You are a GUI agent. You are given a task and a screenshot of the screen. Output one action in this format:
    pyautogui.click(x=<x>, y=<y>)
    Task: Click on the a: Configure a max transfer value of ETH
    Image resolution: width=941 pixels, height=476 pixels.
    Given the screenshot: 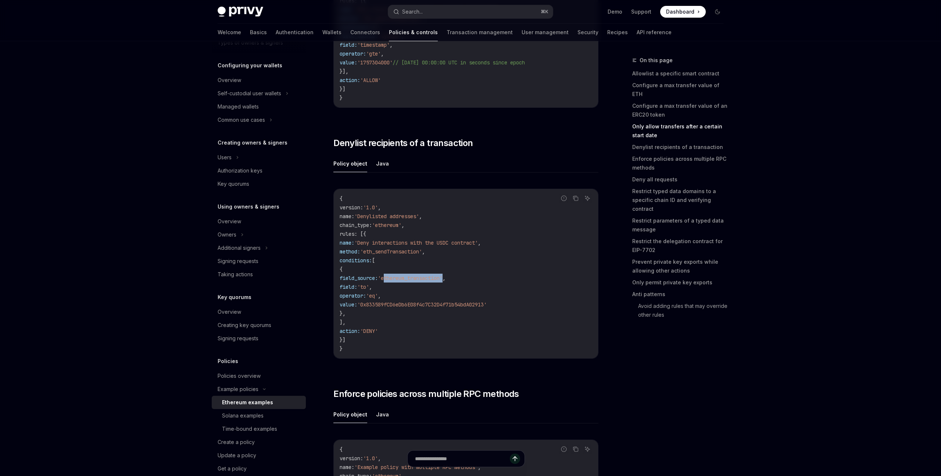 What is the action you would take?
    pyautogui.click(x=681, y=90)
    